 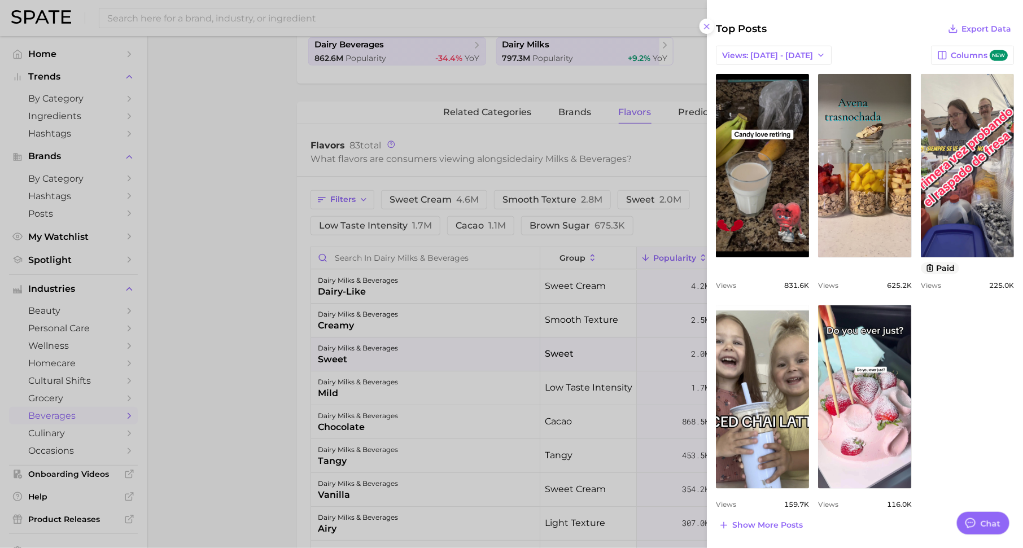 I want to click on button: Show more posts, so click(x=760, y=525).